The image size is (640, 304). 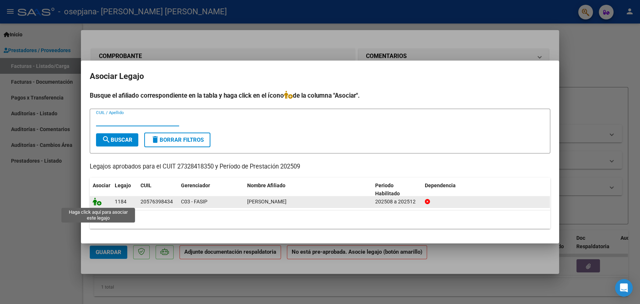 What do you see at coordinates (177, 140) in the screenshot?
I see `button: Borrar Filtros` at bounding box center [177, 140].